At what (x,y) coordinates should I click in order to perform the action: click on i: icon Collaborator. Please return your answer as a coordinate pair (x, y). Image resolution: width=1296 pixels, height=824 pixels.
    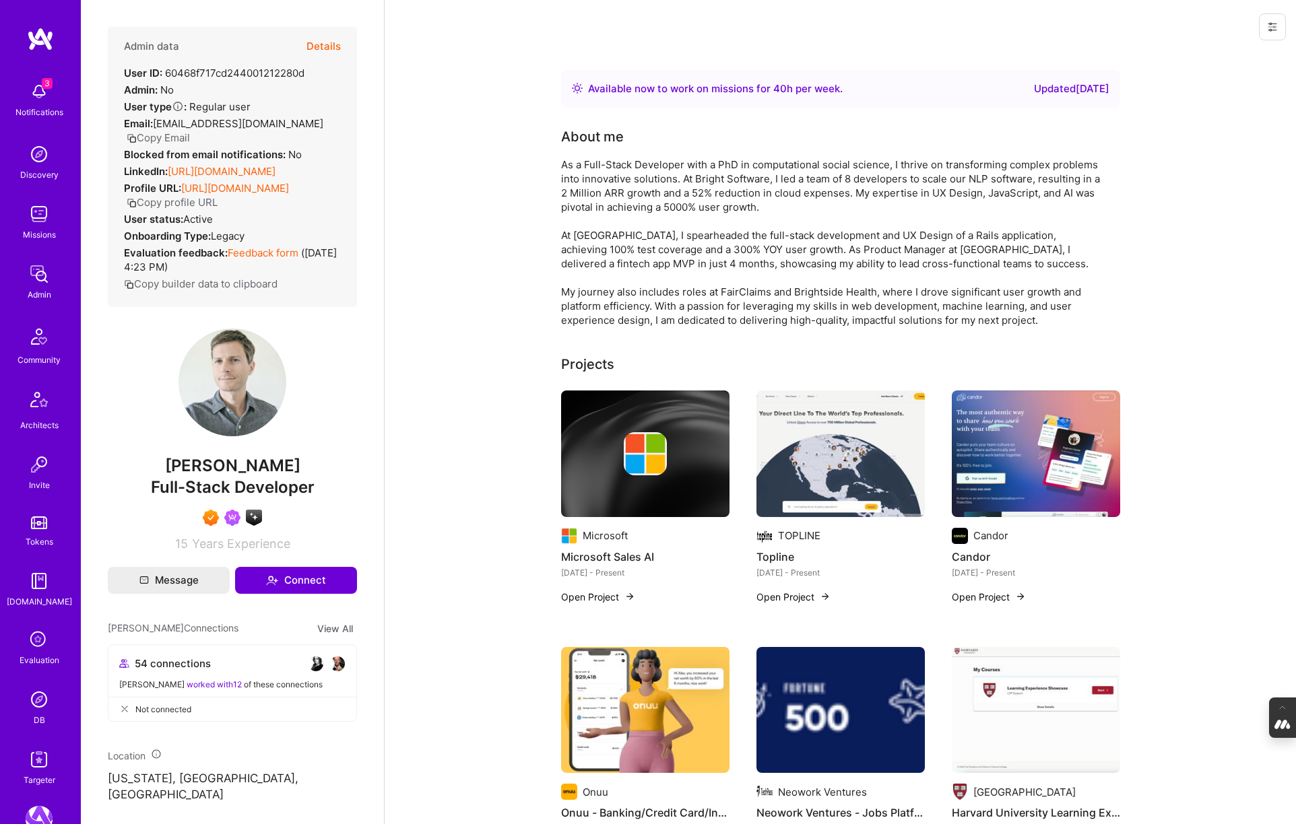
    Looking at the image, I should click on (124, 663).